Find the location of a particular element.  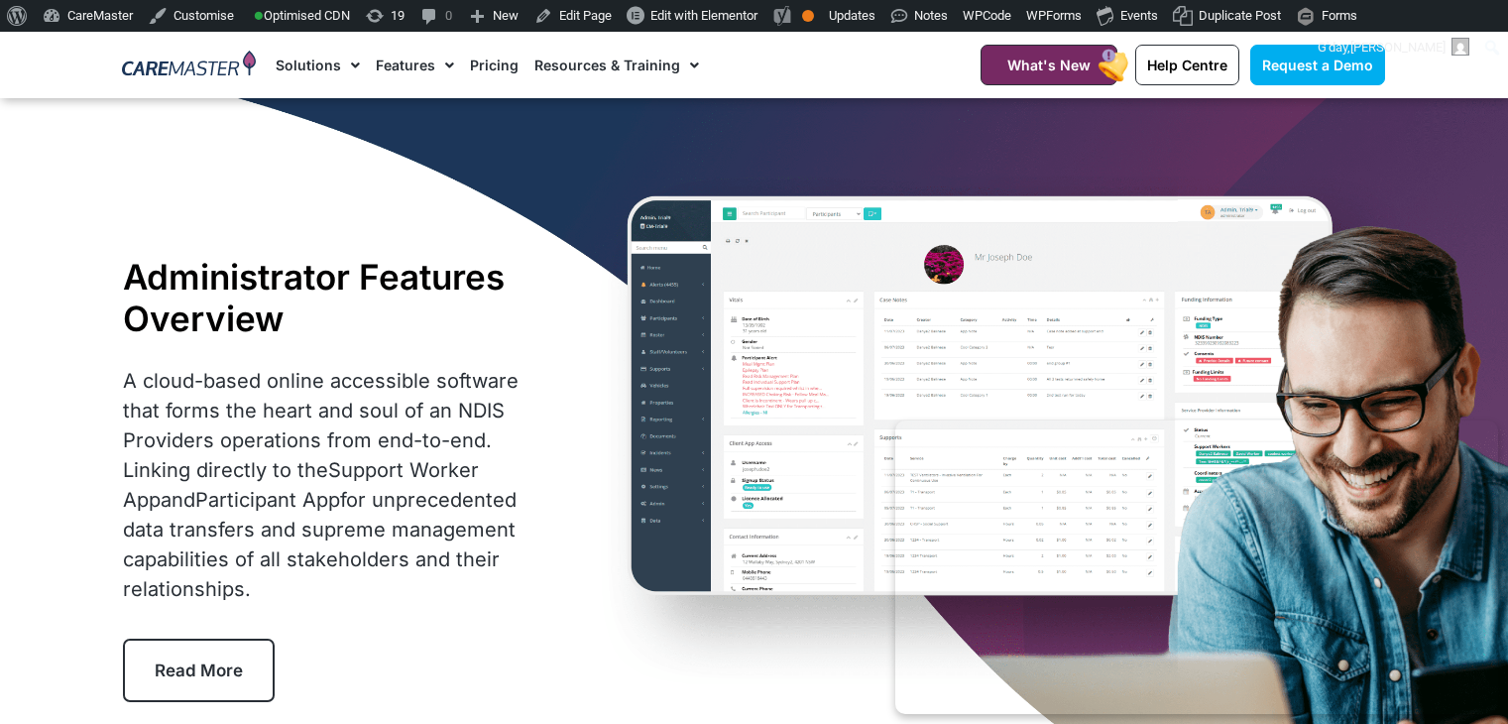

a: Help Centre is located at coordinates (1187, 64).